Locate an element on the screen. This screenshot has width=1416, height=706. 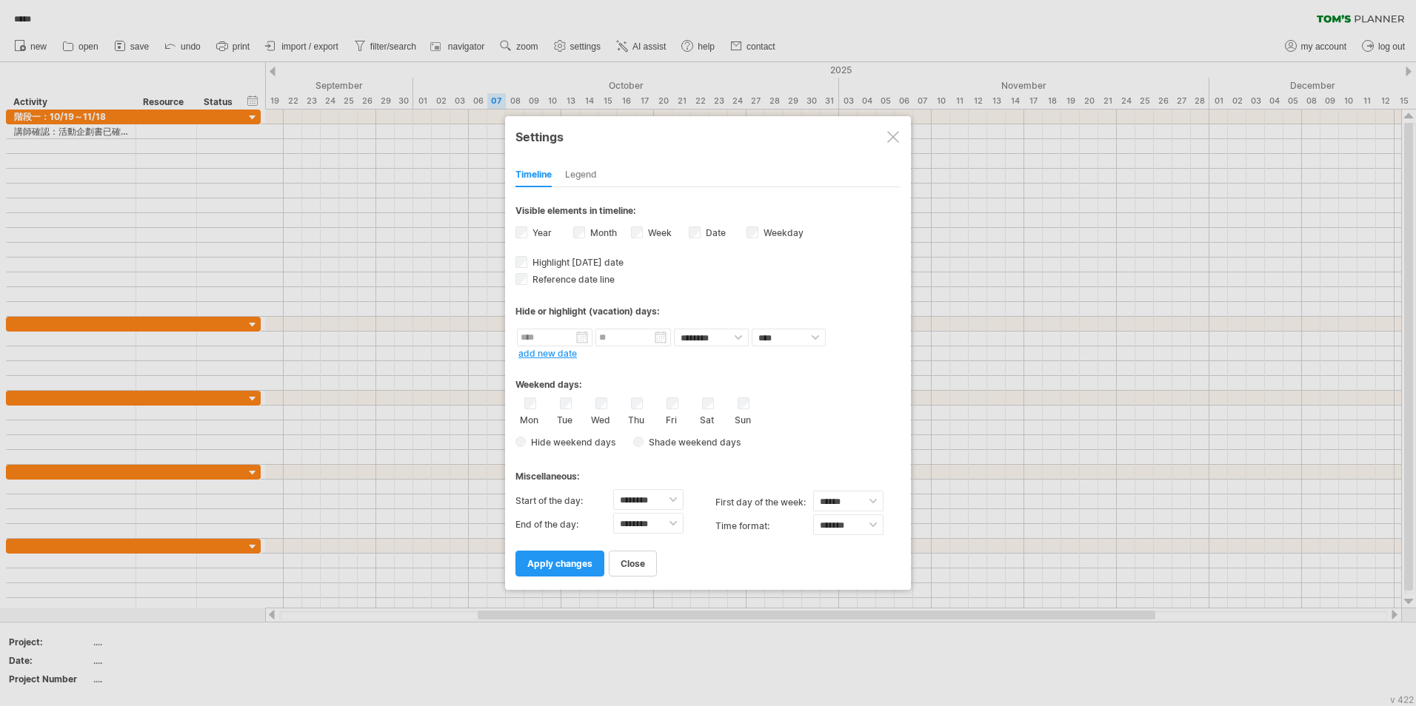
div: Visible elements in timeline: is located at coordinates (708, 213).